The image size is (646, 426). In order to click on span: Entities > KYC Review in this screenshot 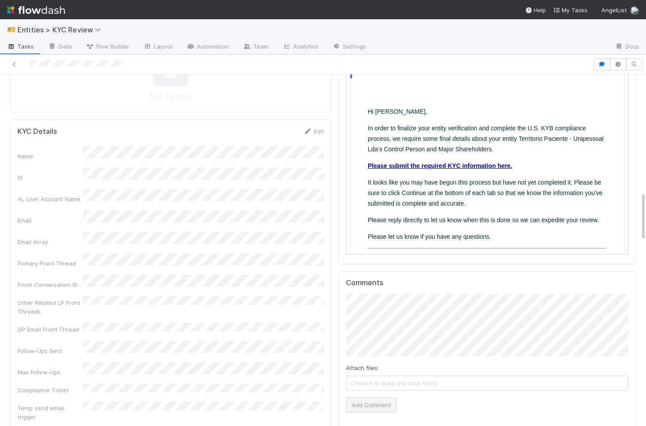, I will do `click(61, 30)`.